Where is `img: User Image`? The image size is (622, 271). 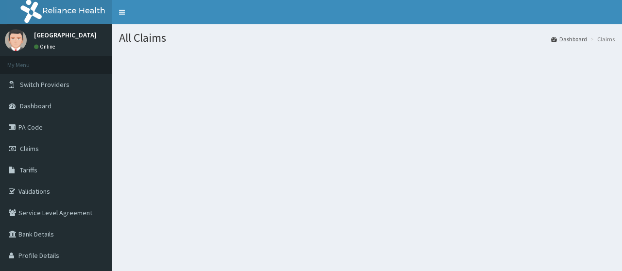
img: User Image is located at coordinates (16, 40).